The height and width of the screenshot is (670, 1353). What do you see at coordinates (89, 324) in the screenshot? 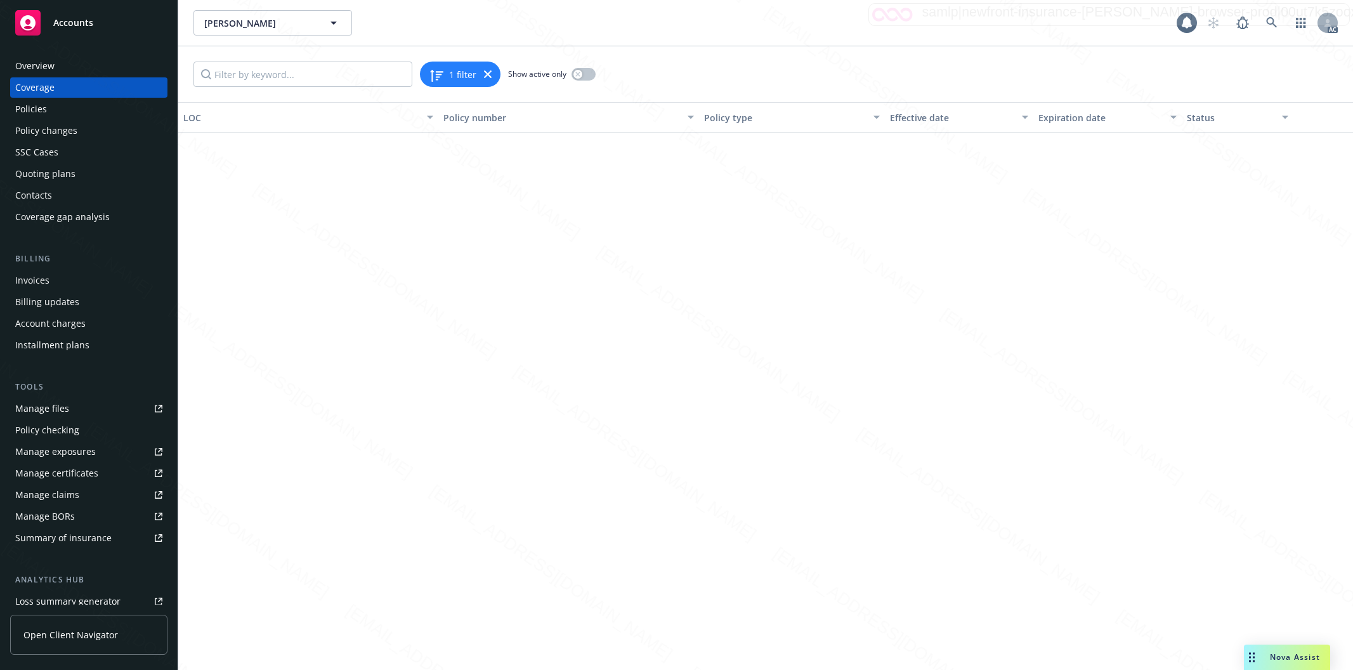
I see `a: Account charges` at bounding box center [89, 324].